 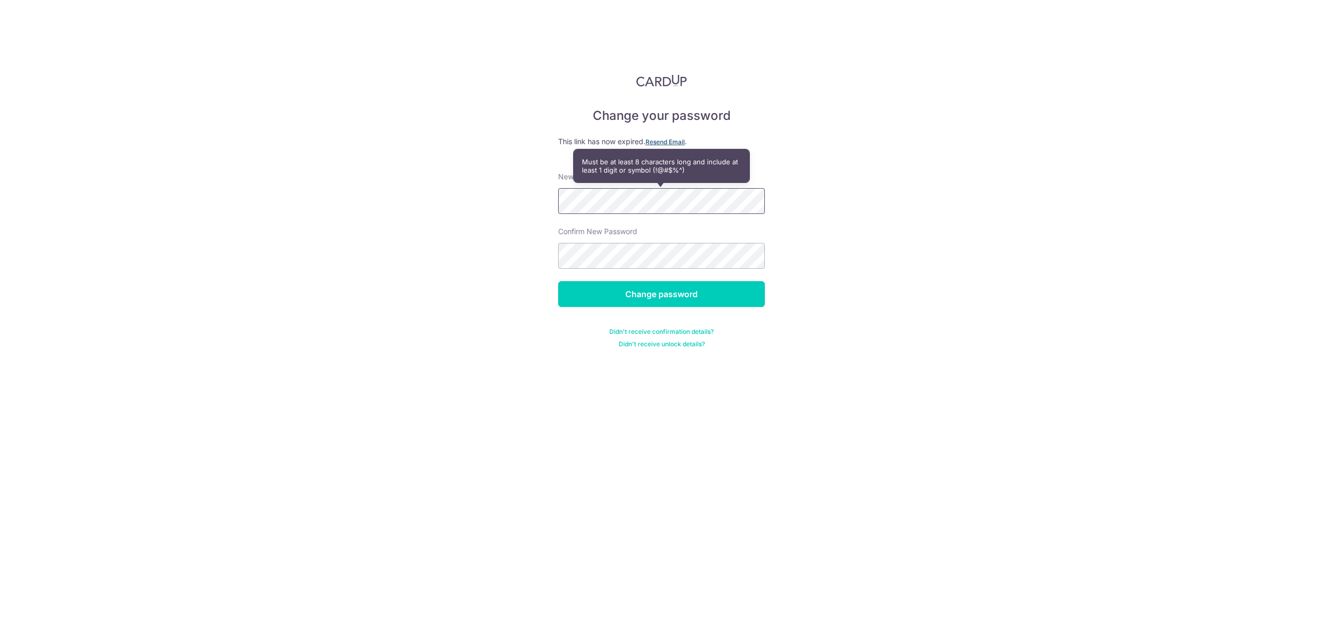 I want to click on a: Didn't receive confirmation details?, so click(x=662, y=332).